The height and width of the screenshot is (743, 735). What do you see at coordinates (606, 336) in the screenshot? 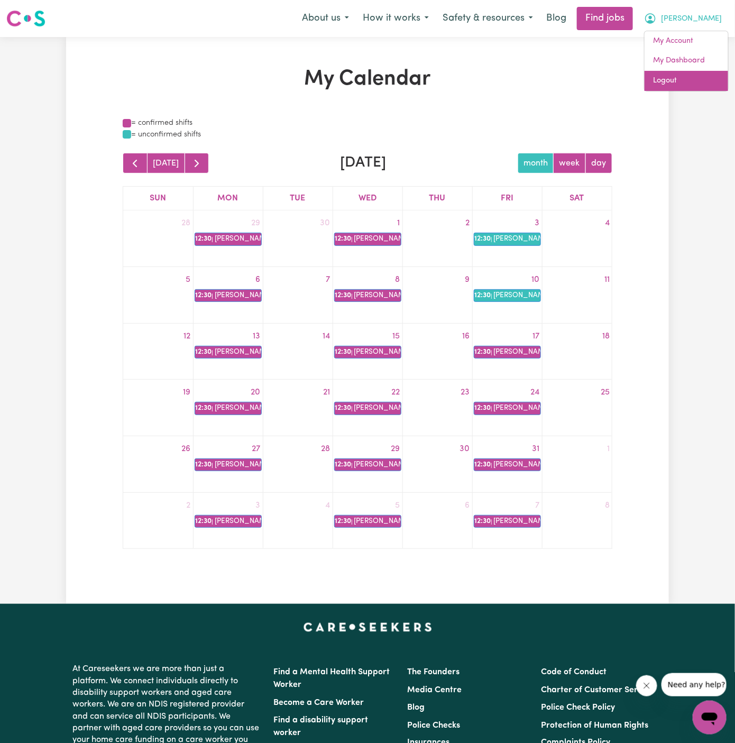
I see `a: October 18, 2025` at bounding box center [606, 336].